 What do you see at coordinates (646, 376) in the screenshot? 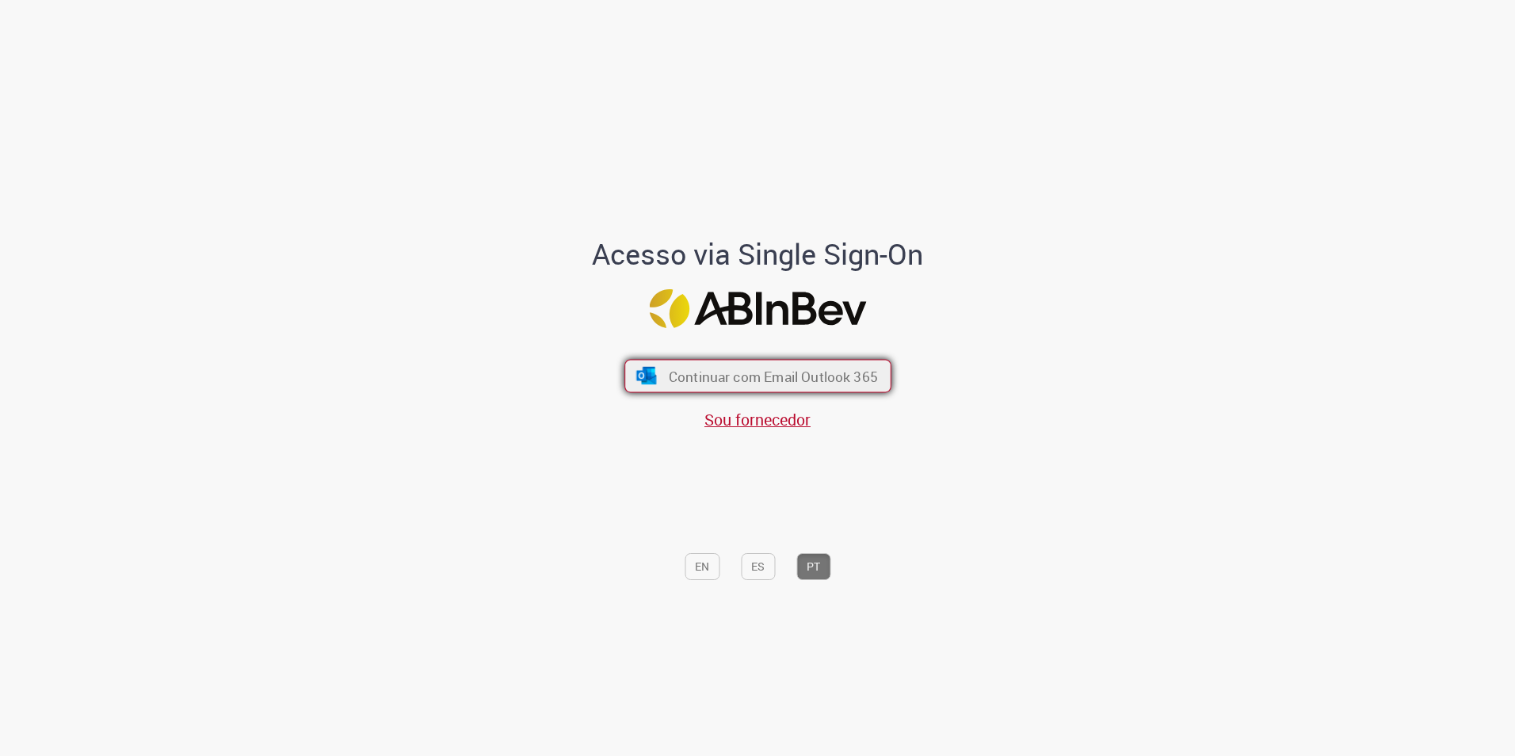
I see `img: ícone Azure/Microsoft 360` at bounding box center [646, 376].